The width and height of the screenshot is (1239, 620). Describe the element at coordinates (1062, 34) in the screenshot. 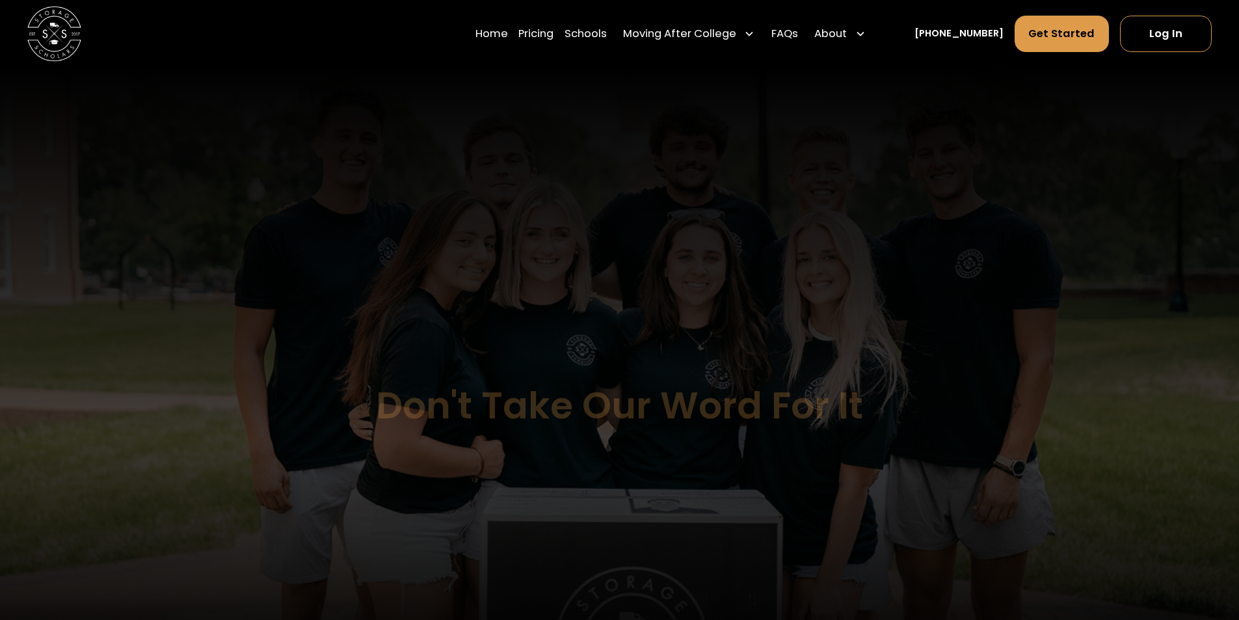

I see `a: Get Started` at that location.